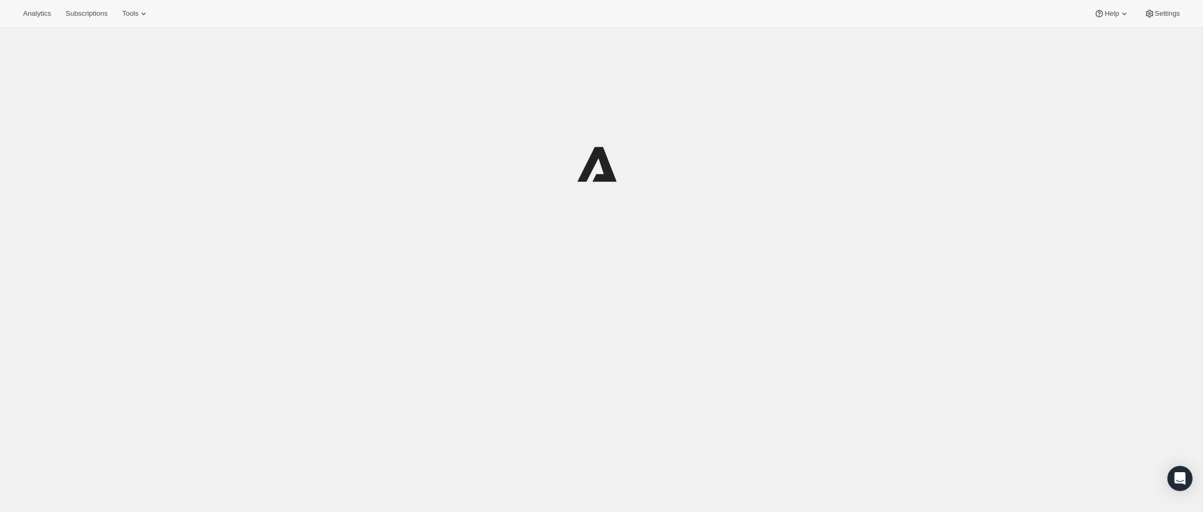  I want to click on span: Tools, so click(130, 14).